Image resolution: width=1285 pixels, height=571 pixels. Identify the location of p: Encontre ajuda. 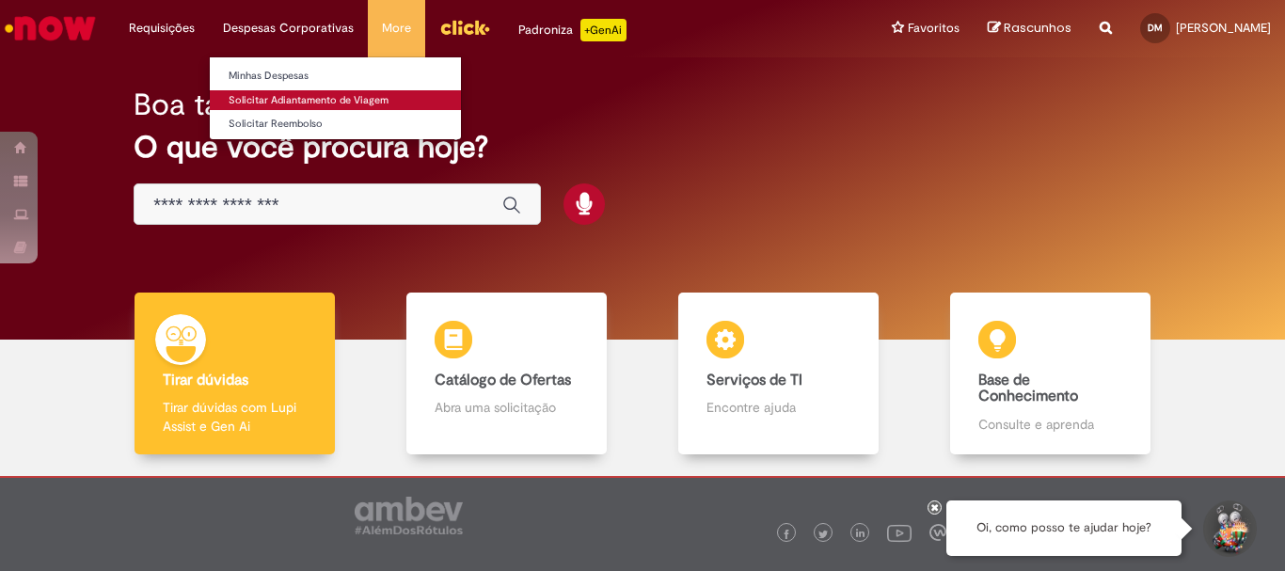
(778, 407).